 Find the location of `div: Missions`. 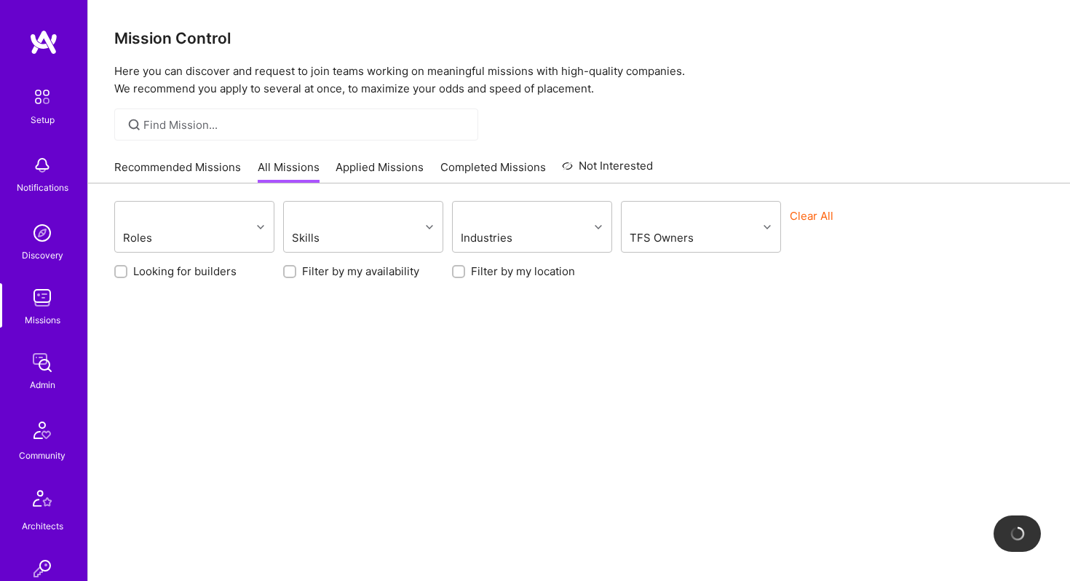

div: Missions is located at coordinates (42, 320).